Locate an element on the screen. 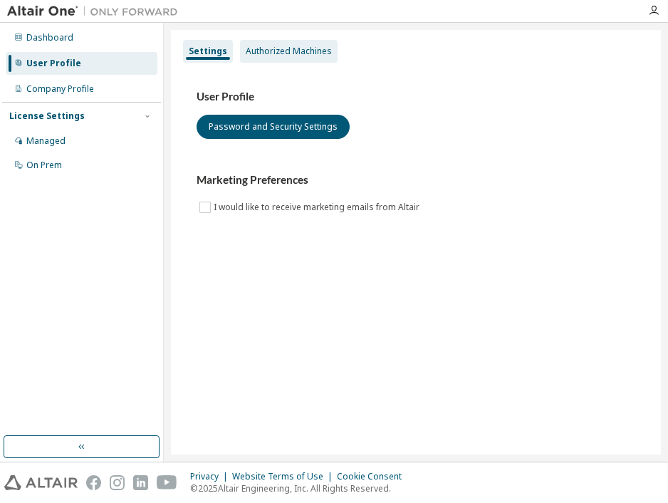 This screenshot has width=668, height=503. img: Altair One is located at coordinates (96, 11).